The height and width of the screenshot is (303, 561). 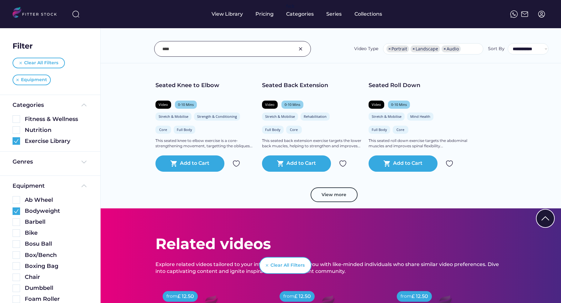 I want to click on div: Bodyweight, so click(x=56, y=211).